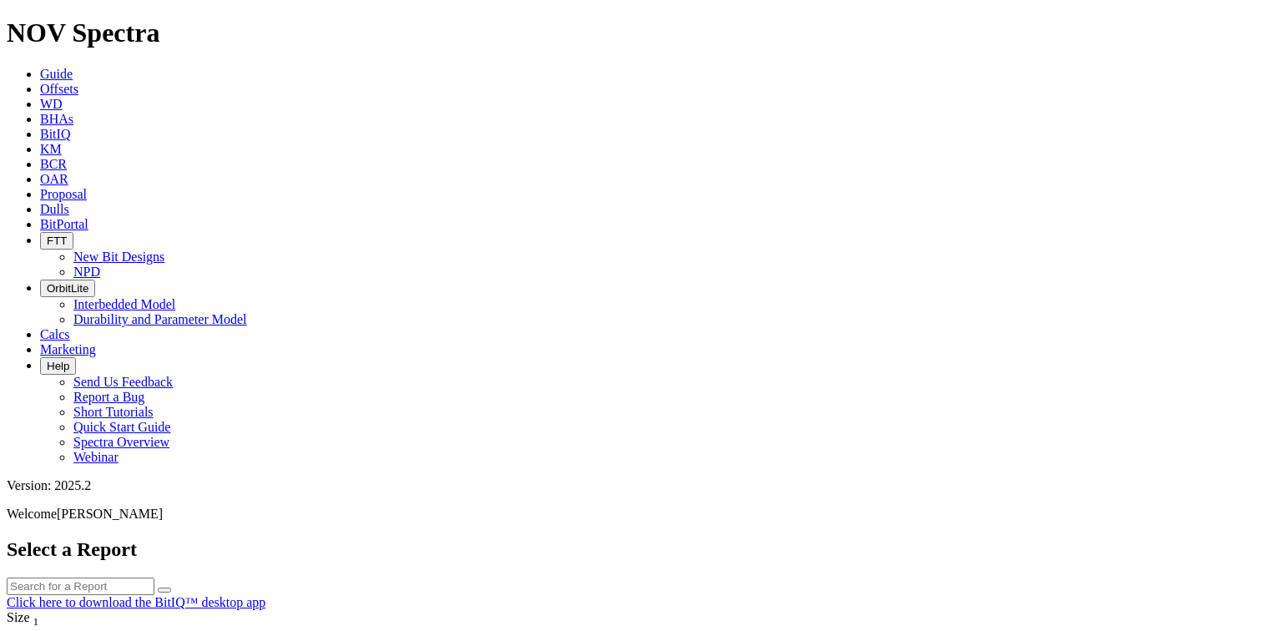 The width and height of the screenshot is (1282, 631). I want to click on span: Size, so click(18, 617).